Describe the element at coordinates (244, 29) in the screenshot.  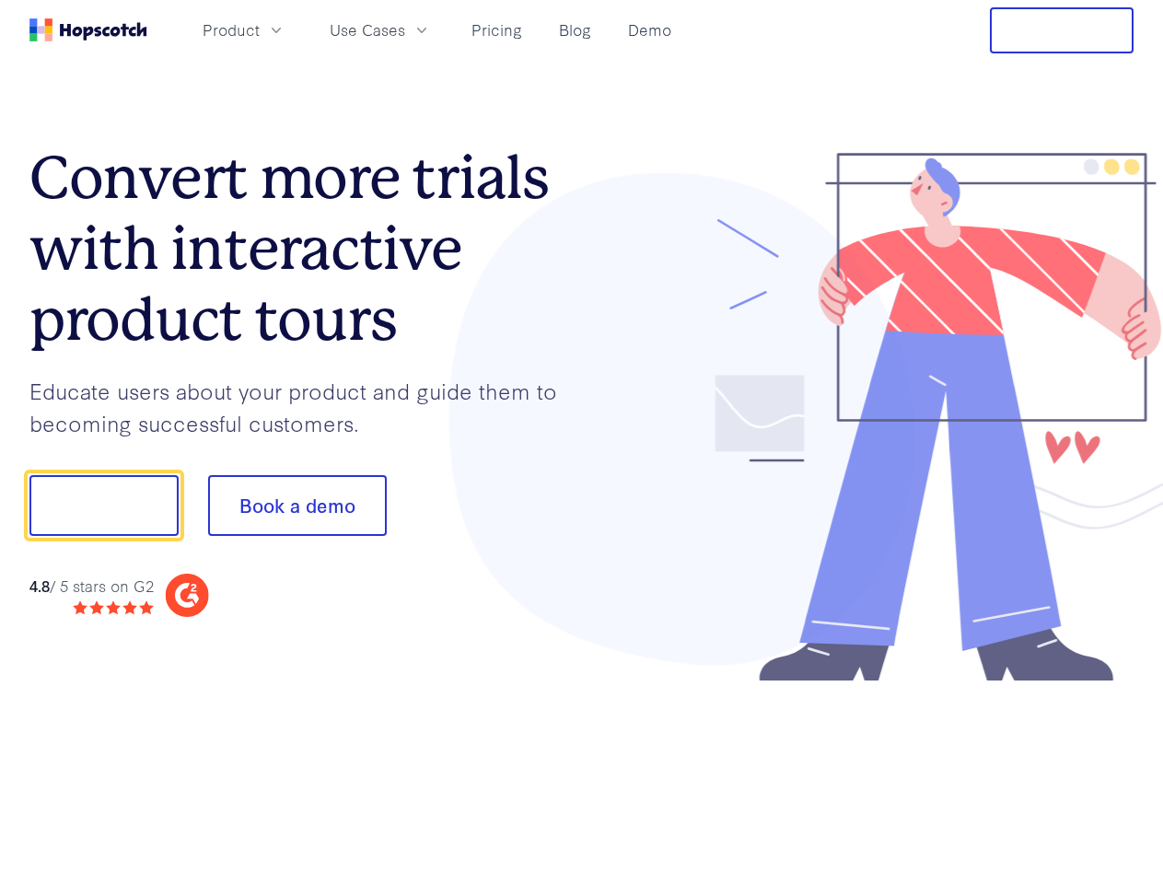
I see `button: Product` at that location.